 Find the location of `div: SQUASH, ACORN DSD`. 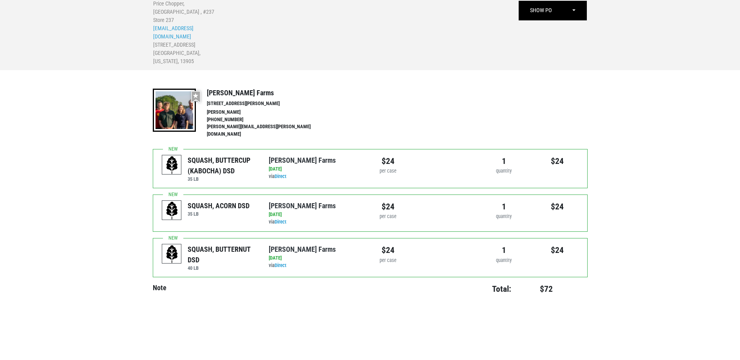

div: SQUASH, ACORN DSD is located at coordinates (219, 205).